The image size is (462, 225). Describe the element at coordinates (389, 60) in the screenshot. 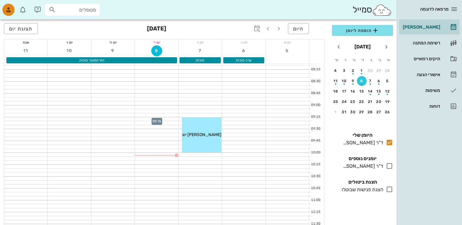

I see `th: א׳` at that location.